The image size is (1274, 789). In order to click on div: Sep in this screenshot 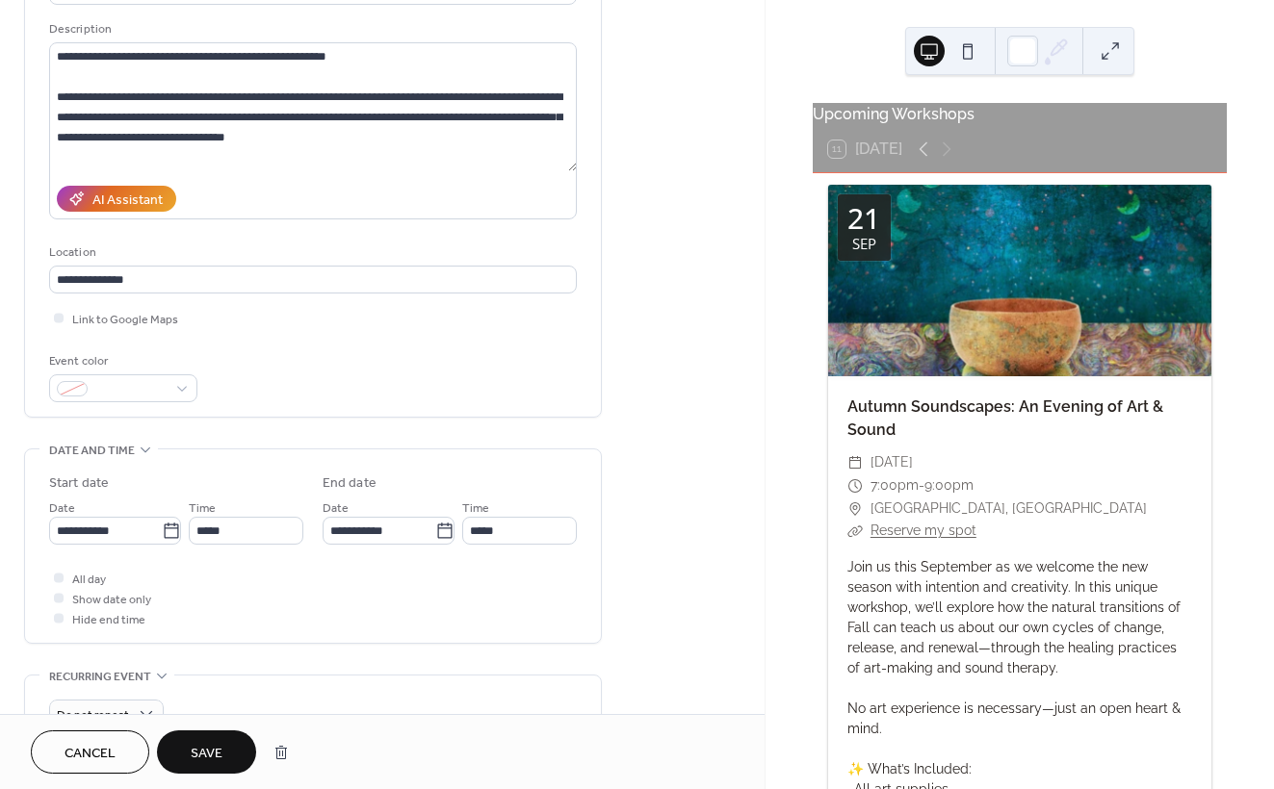, I will do `click(863, 244)`.